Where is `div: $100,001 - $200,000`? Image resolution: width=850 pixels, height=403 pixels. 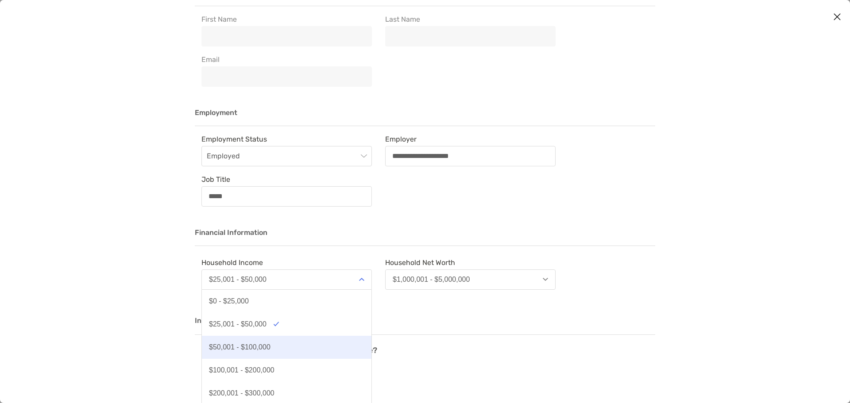 div: $100,001 - $200,000 is located at coordinates (242, 370).